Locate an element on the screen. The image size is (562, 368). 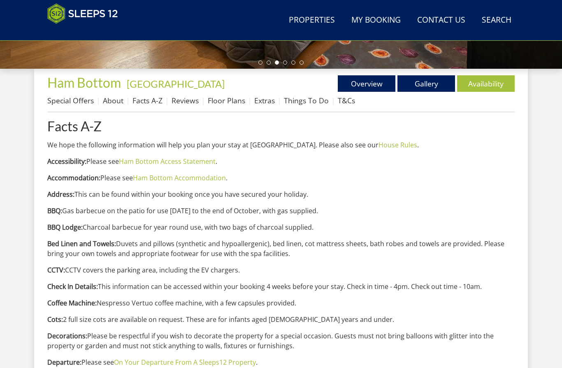
b: Accommodation: is located at coordinates (74, 178).